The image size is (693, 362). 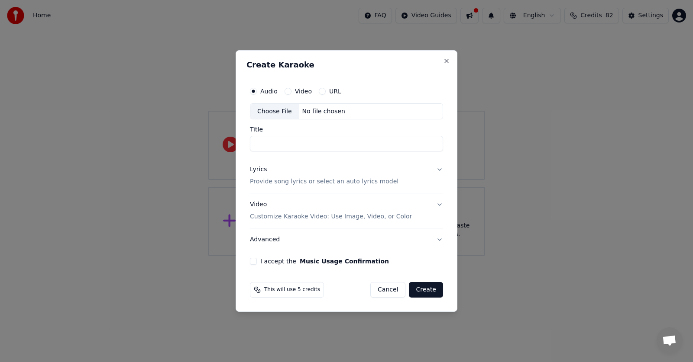 What do you see at coordinates (335, 91) in the screenshot?
I see `label: URL` at bounding box center [335, 91].